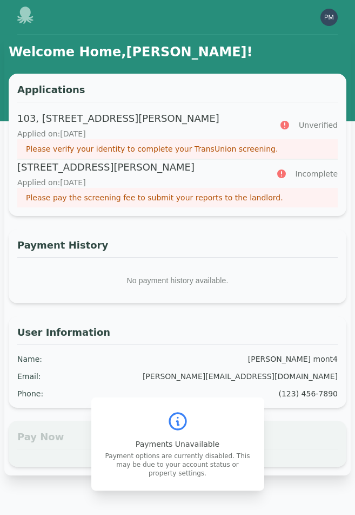 The width and height of the screenshot is (355, 515). Describe the element at coordinates (177, 334) in the screenshot. I see `h3: User Information` at that location.